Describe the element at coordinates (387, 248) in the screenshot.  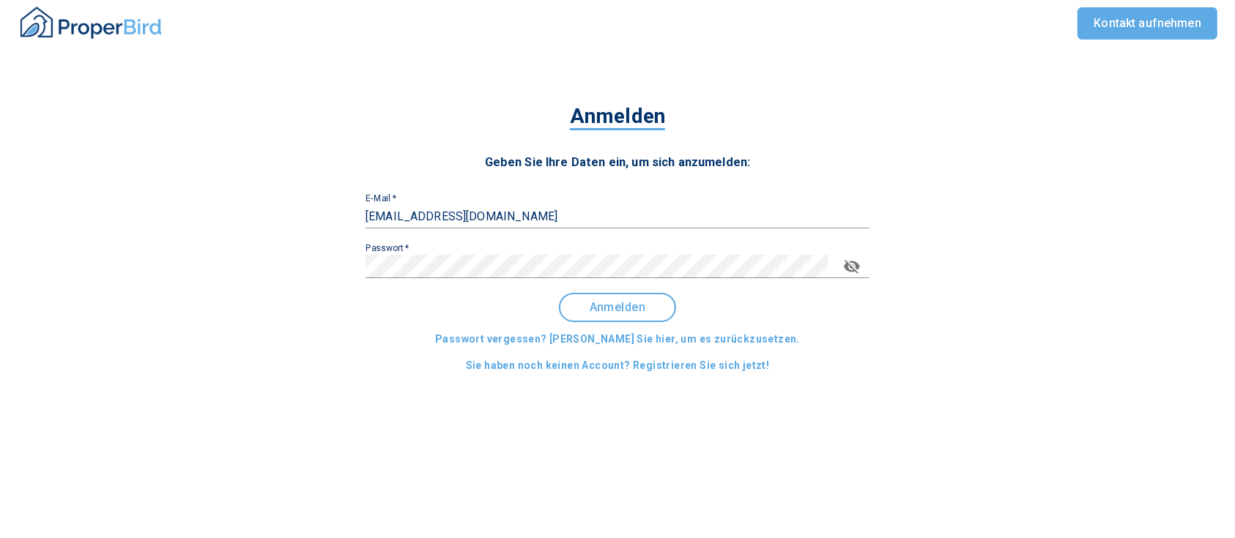
I see `label: Passwort` at that location.